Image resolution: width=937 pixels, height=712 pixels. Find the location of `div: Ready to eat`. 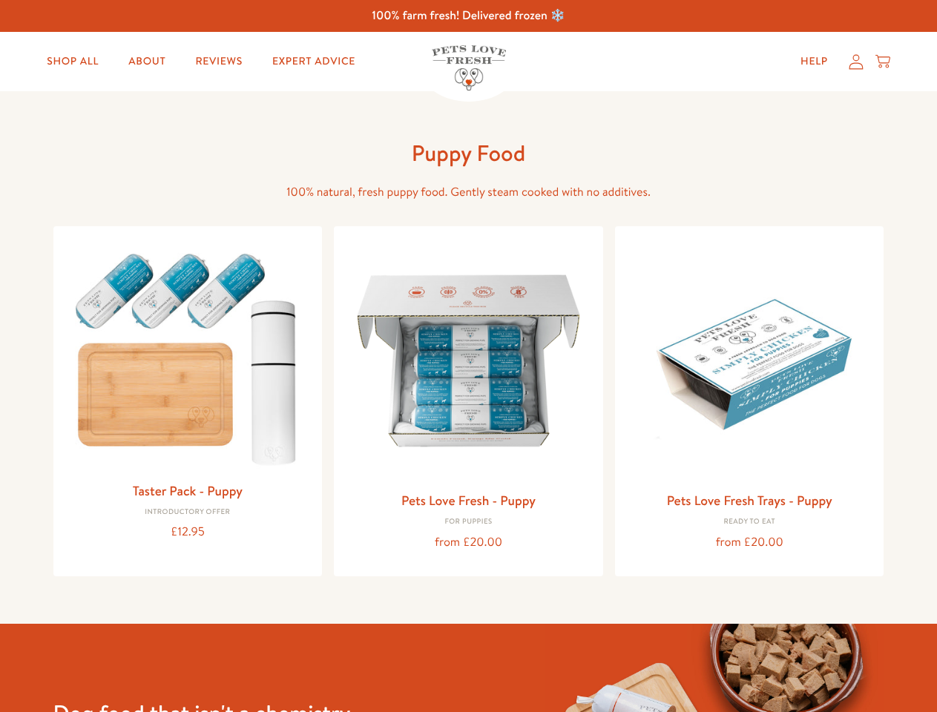

div: Ready to eat is located at coordinates (750, 522).